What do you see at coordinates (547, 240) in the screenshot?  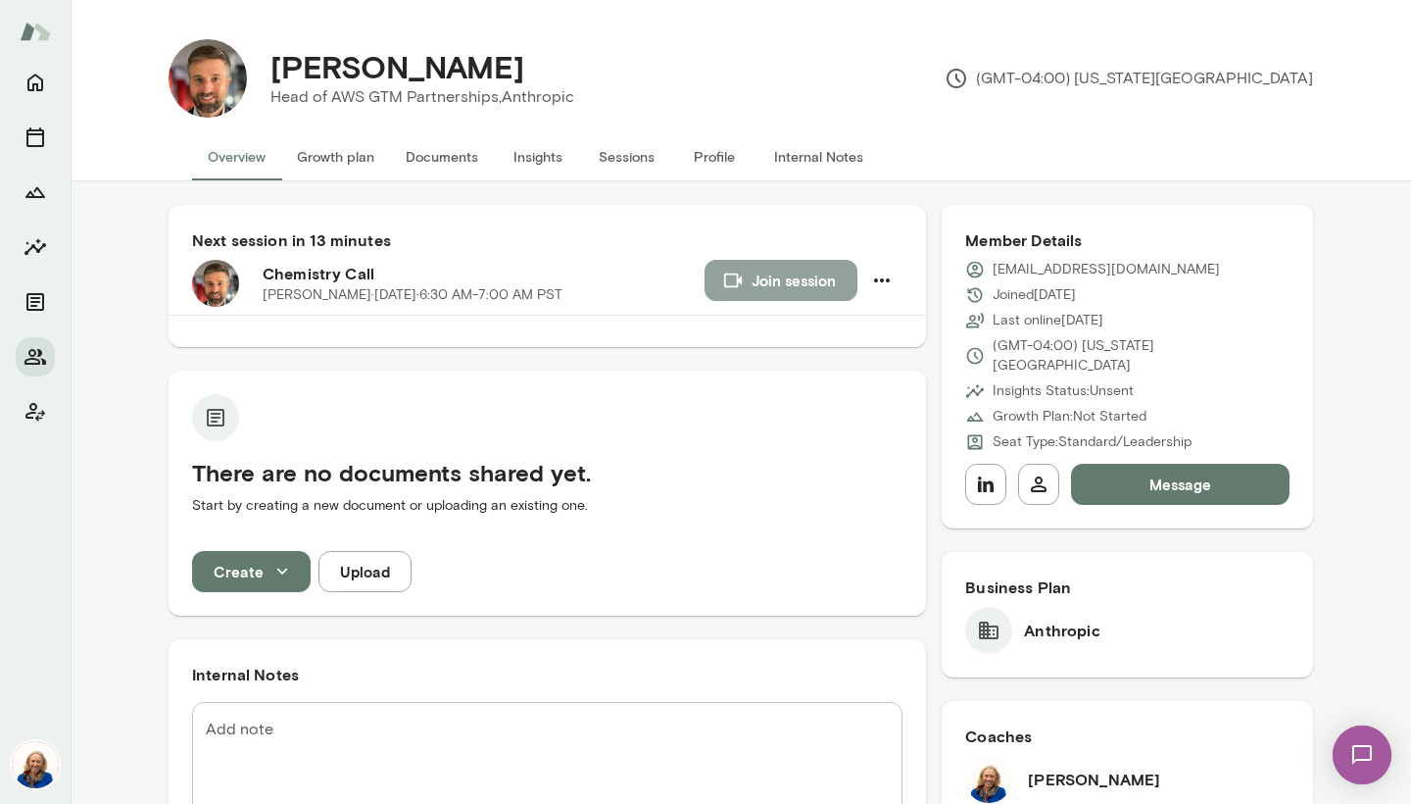 I see `h6: Next session in 13 minutes` at bounding box center [547, 240].